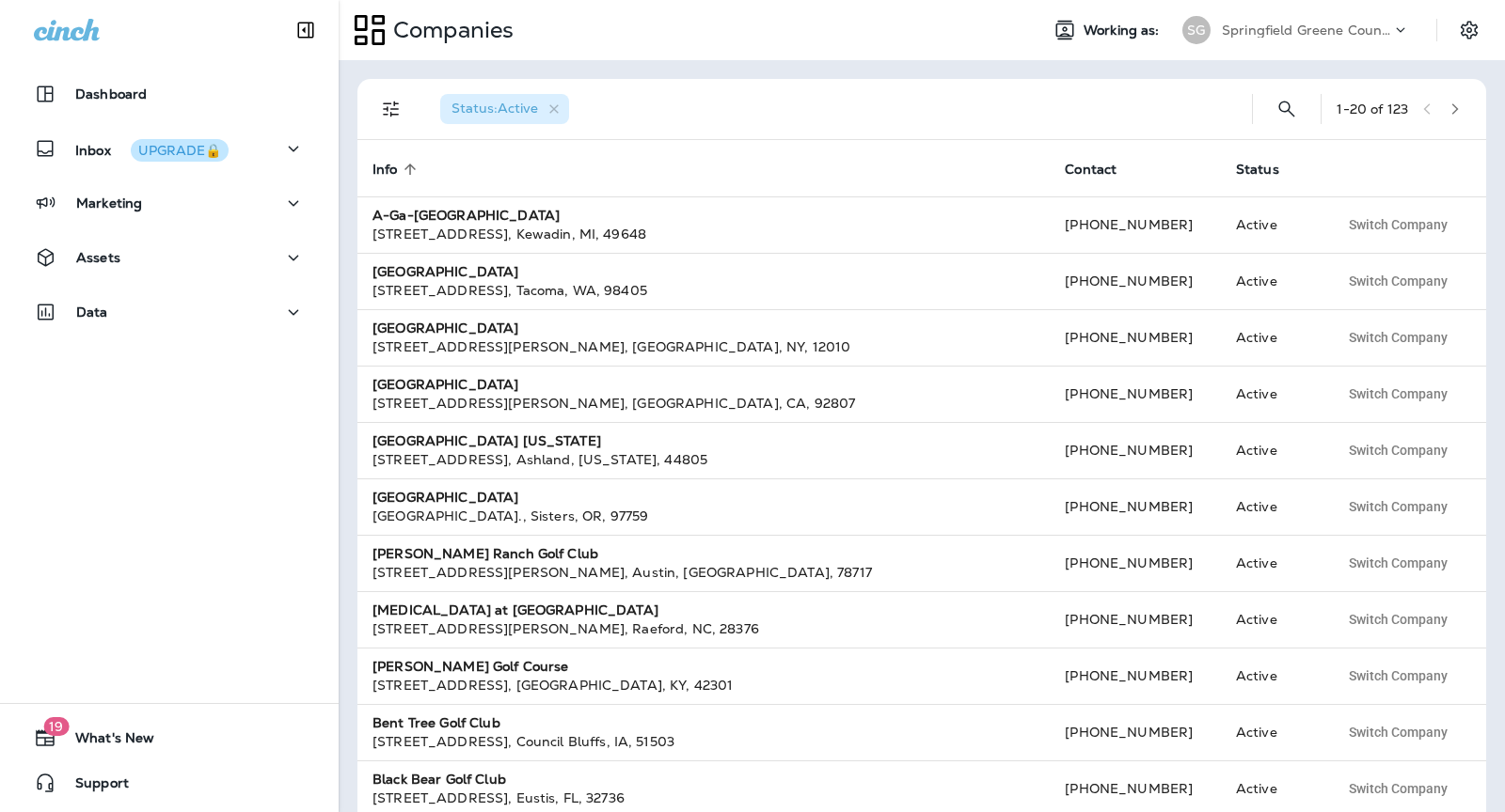  What do you see at coordinates (109, 203) in the screenshot?
I see `p: Marketing` at bounding box center [109, 203].